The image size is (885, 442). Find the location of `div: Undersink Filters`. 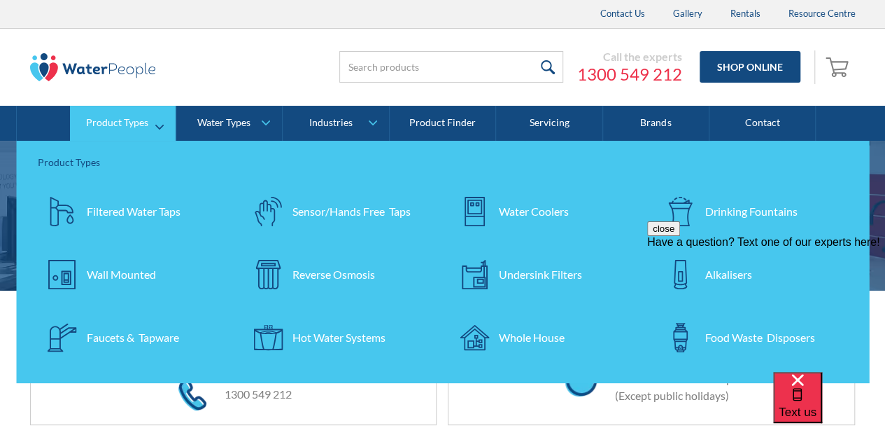

div: Undersink Filters is located at coordinates (540, 274).